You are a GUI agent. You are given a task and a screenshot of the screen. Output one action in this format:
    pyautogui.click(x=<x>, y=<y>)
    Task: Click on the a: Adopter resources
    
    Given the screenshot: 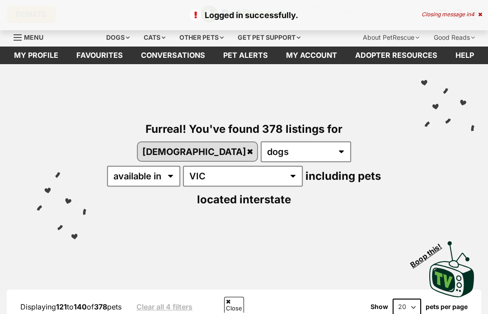 What is the action you would take?
    pyautogui.click(x=396, y=55)
    